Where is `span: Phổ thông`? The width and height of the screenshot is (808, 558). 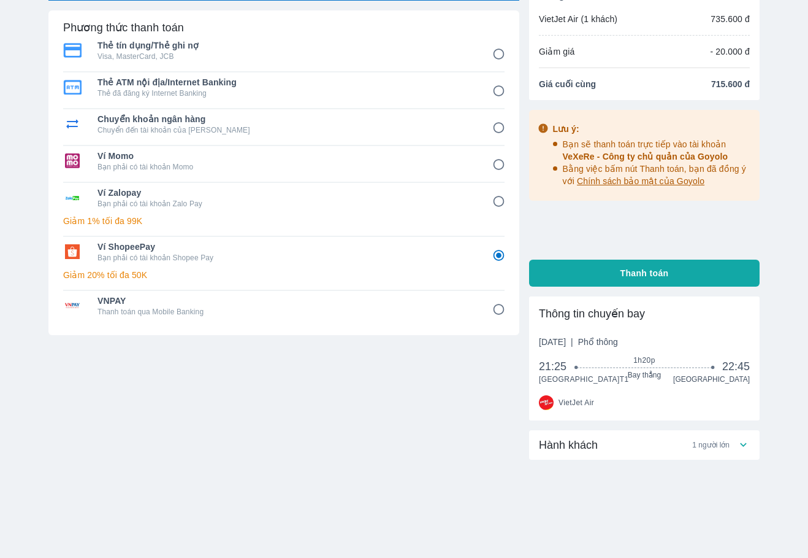 span: Phổ thông is located at coordinates (598, 342).